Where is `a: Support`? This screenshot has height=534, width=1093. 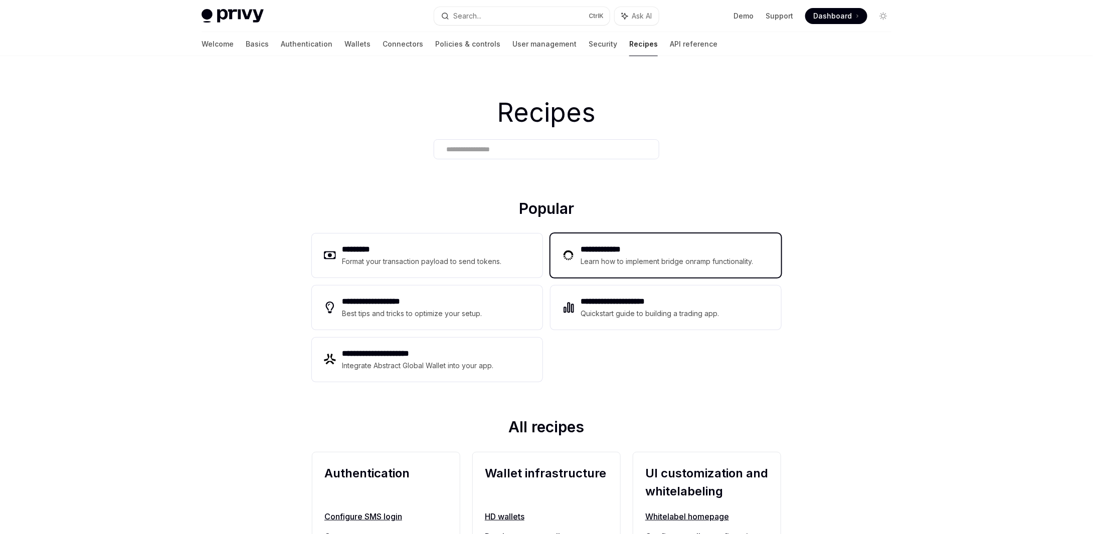 a: Support is located at coordinates (779, 16).